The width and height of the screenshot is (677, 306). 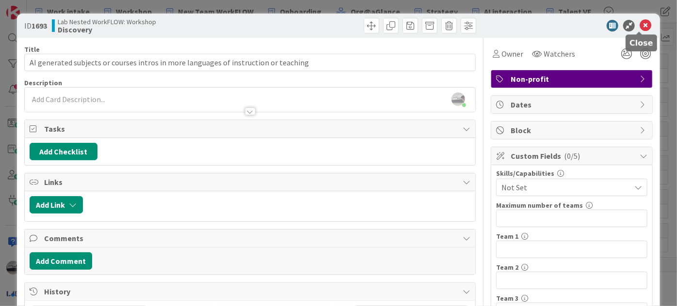 I want to click on span: Comments, so click(x=251, y=239).